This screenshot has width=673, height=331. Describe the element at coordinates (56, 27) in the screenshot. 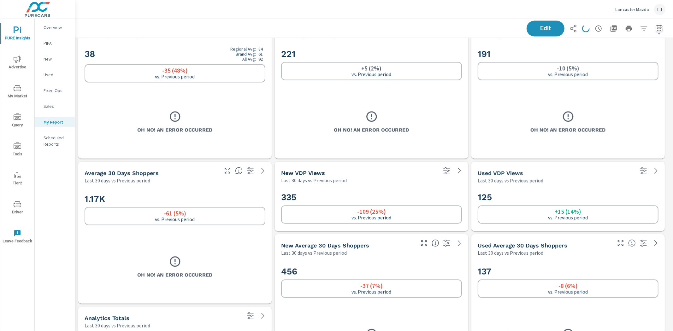

I see `p: Overview` at that location.